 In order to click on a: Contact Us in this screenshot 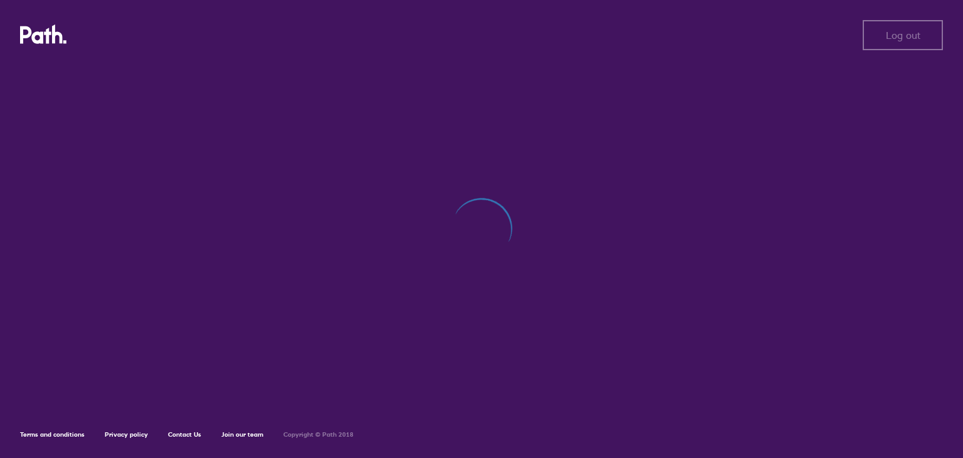, I will do `click(184, 434)`.